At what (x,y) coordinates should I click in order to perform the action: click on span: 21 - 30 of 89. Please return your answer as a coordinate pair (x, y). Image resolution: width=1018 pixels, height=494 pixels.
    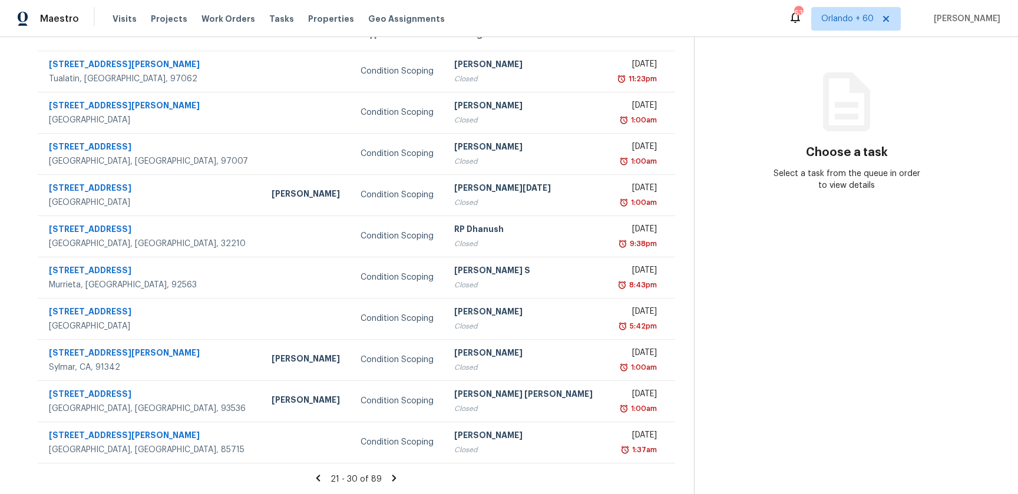
    Looking at the image, I should click on (356, 480).